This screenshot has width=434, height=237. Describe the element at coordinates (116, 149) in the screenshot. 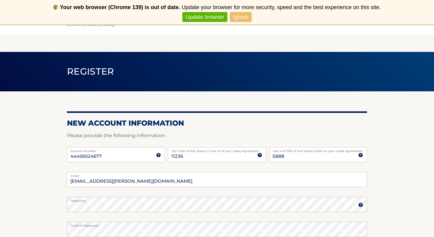

I see `label: Account Number` at that location.